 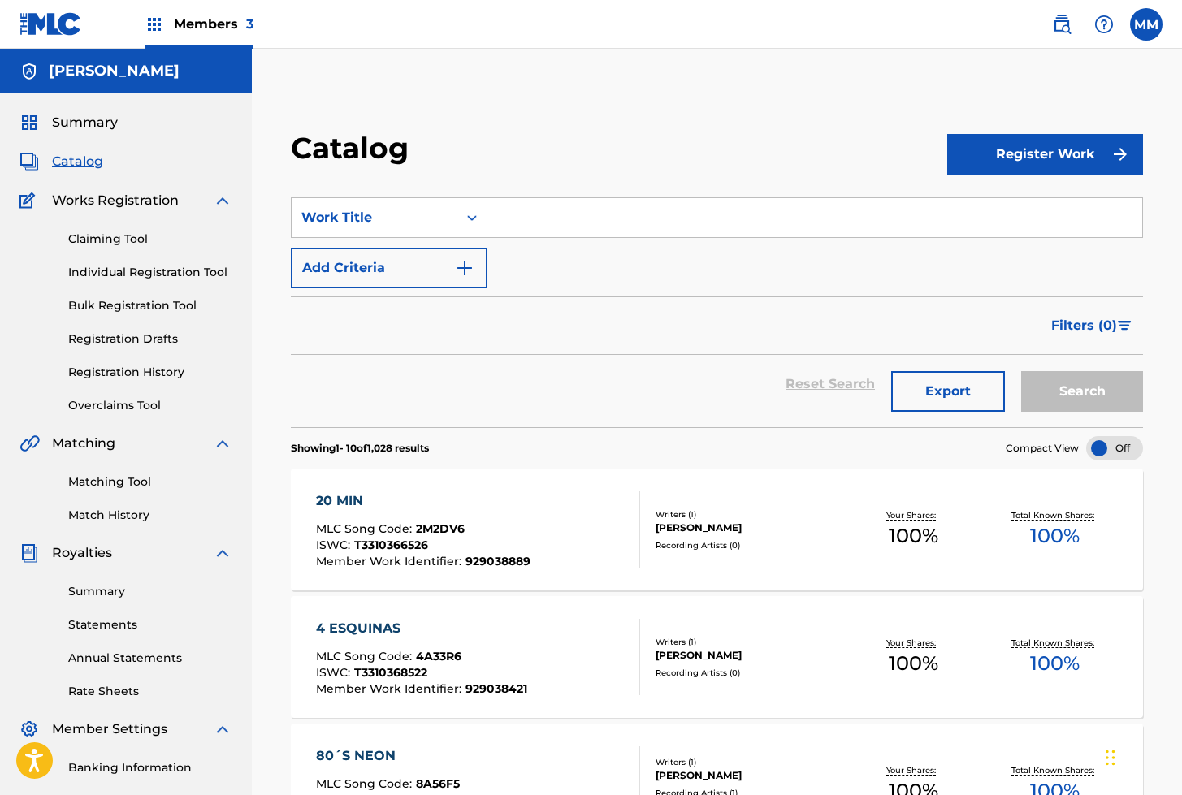 What do you see at coordinates (465, 268) in the screenshot?
I see `img: 9d2ae6d4665cec9f34b9.svg` at bounding box center [465, 268].